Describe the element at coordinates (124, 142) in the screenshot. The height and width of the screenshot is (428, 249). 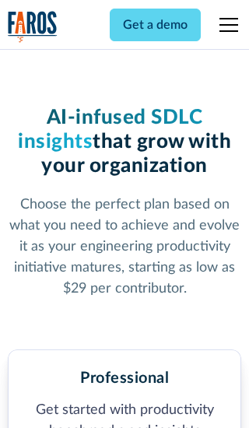
I see `h1: that grow with your organization` at that location.